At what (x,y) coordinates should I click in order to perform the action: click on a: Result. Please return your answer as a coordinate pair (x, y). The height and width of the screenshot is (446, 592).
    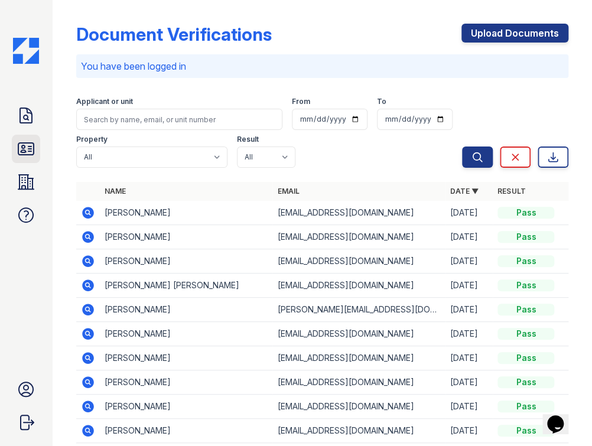
    Looking at the image, I should click on (511, 191).